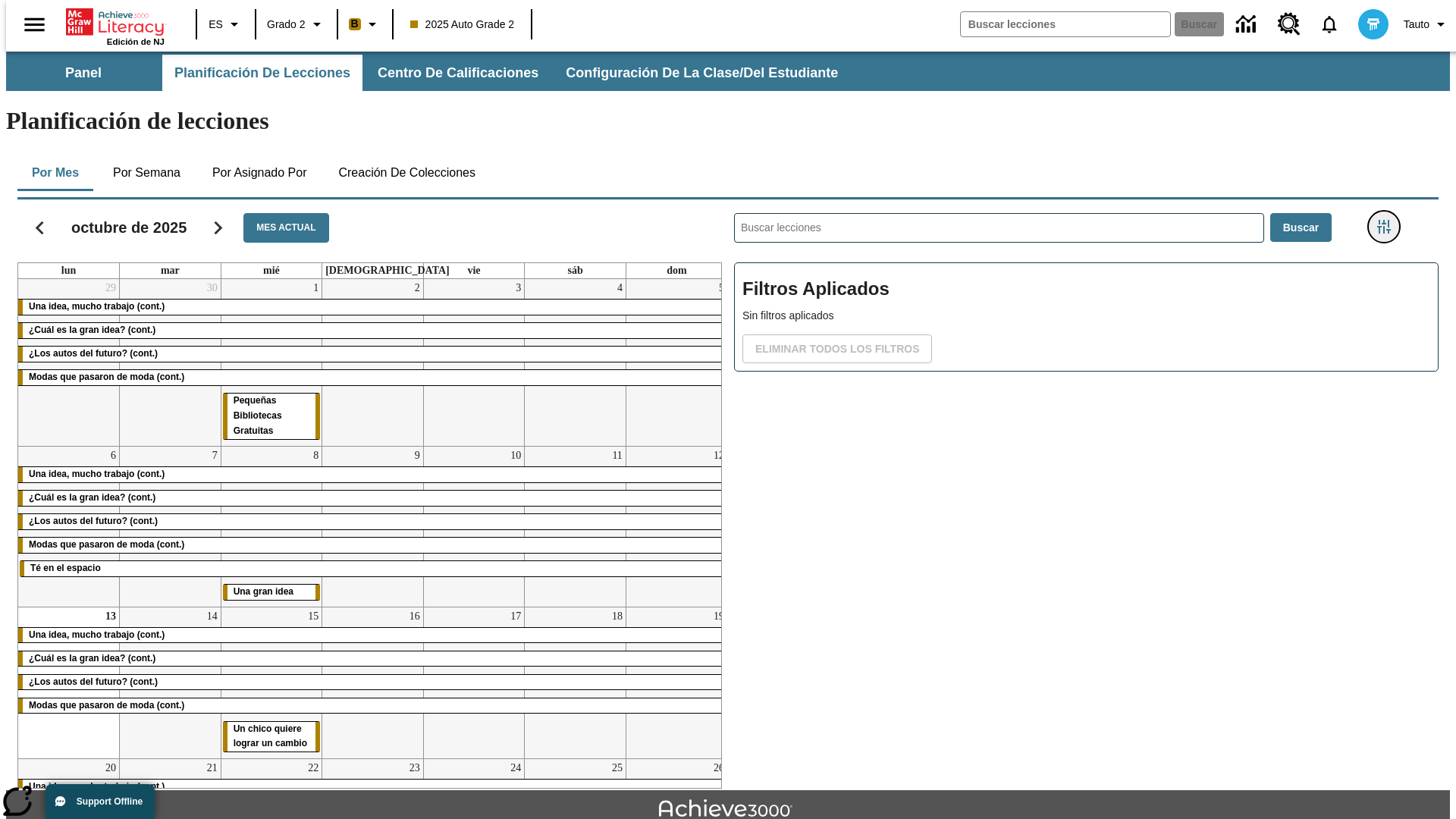 The image size is (1456, 819). Describe the element at coordinates (406, 173) in the screenshot. I see `button: Creación de colecciones` at that location.